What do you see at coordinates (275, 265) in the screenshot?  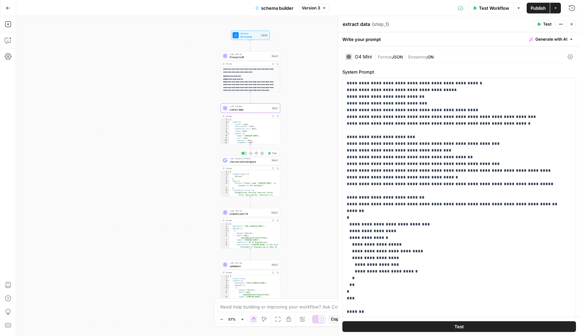 I see `div: Step 5` at bounding box center [275, 265].